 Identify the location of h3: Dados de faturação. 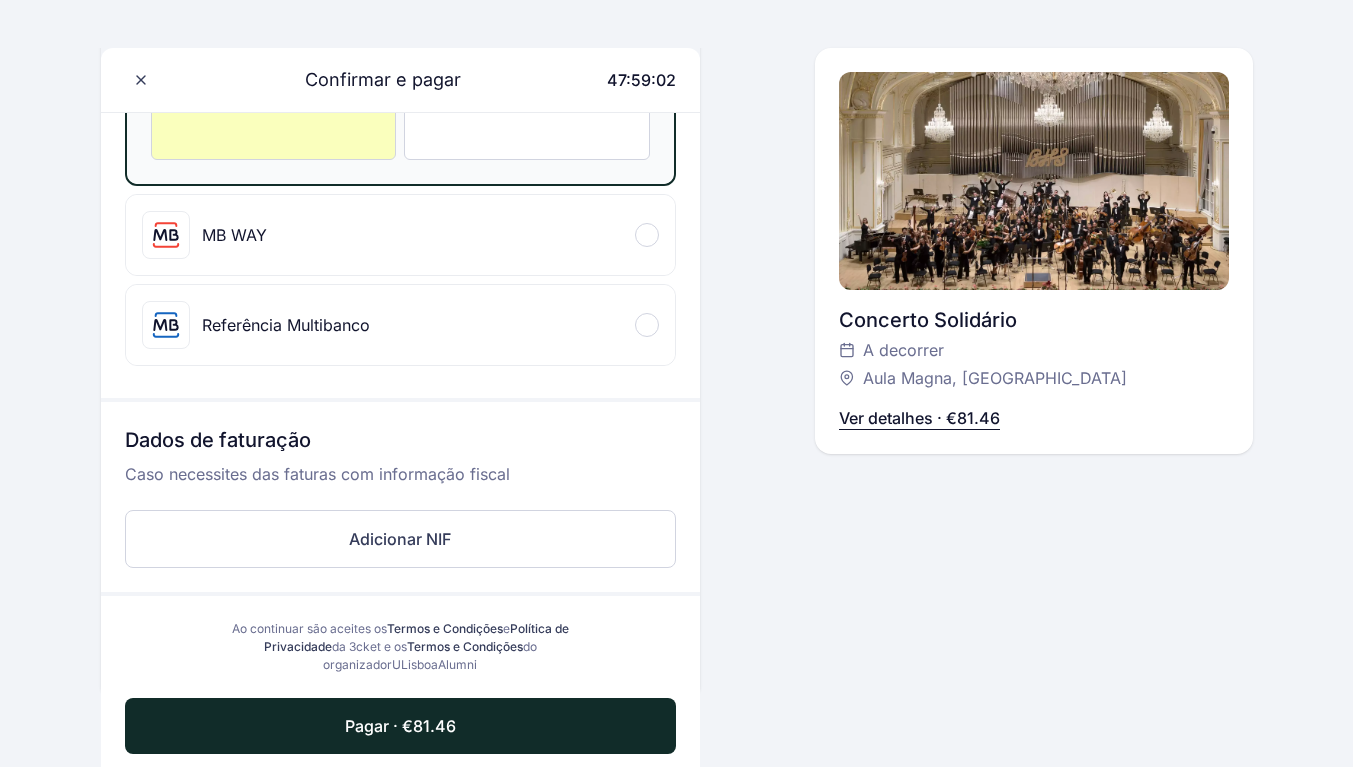
(400, 444).